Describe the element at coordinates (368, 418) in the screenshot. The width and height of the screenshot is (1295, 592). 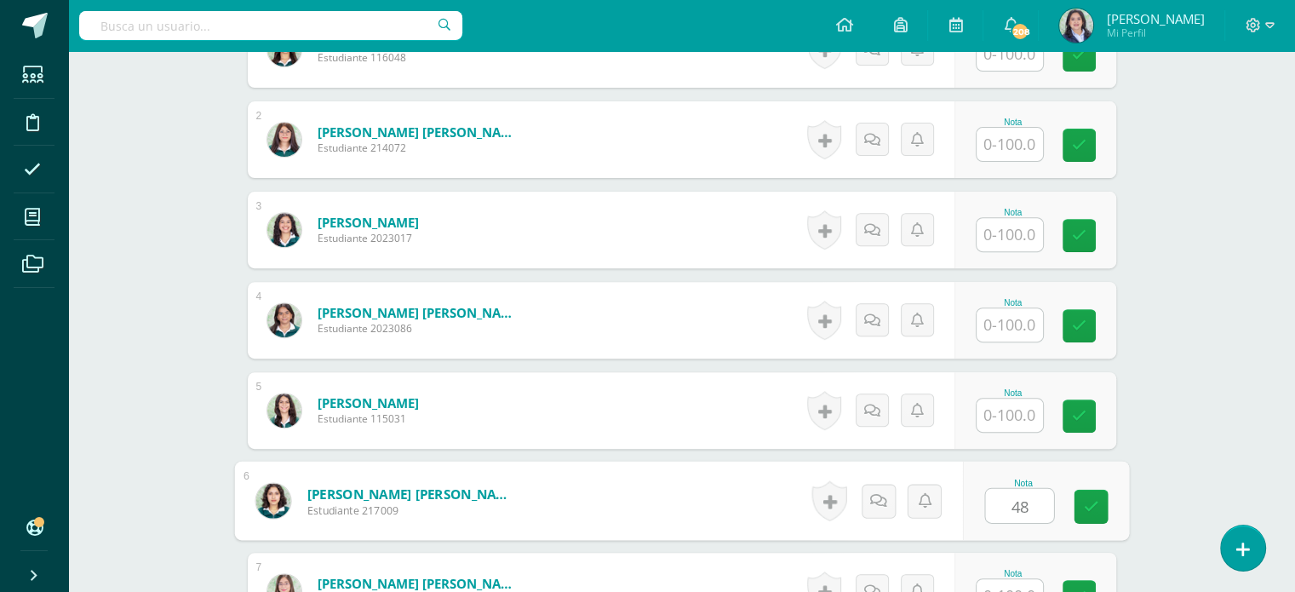
I see `span: Estudiante 115031` at that location.